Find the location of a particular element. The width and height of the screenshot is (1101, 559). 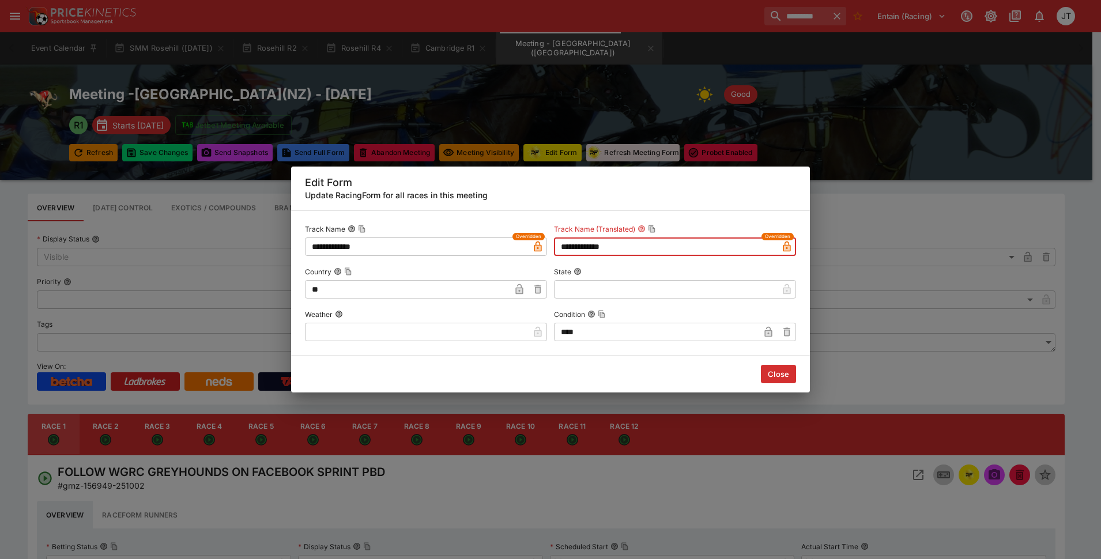

button: ConditionCopy To Clipboard is located at coordinates (591, 314).